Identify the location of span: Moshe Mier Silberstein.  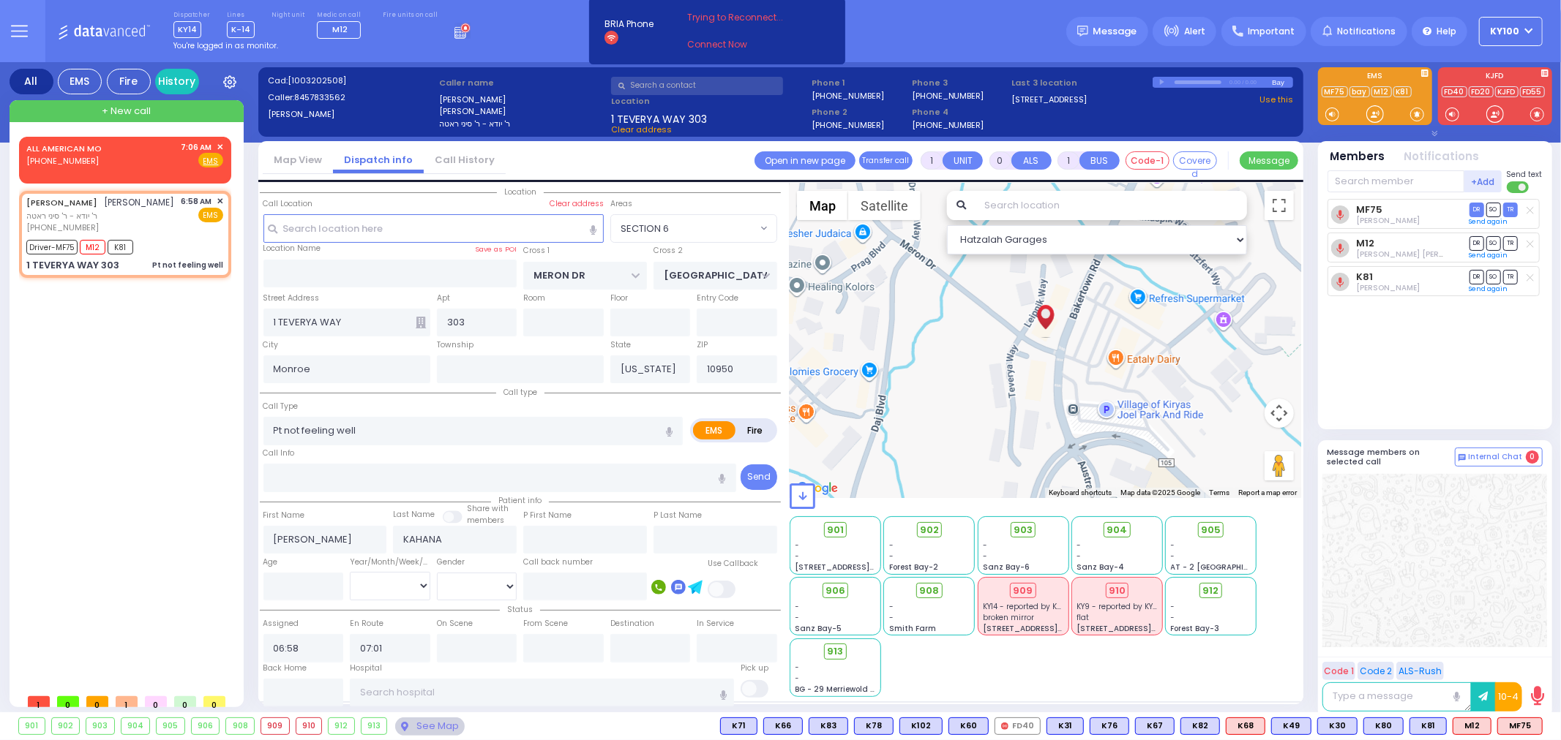
(1420, 254).